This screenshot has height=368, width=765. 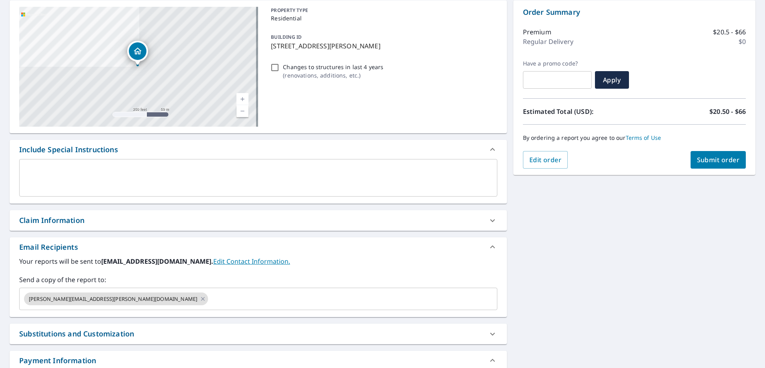 What do you see at coordinates (727, 112) in the screenshot?
I see `p: $20.50 - $66` at bounding box center [727, 112].